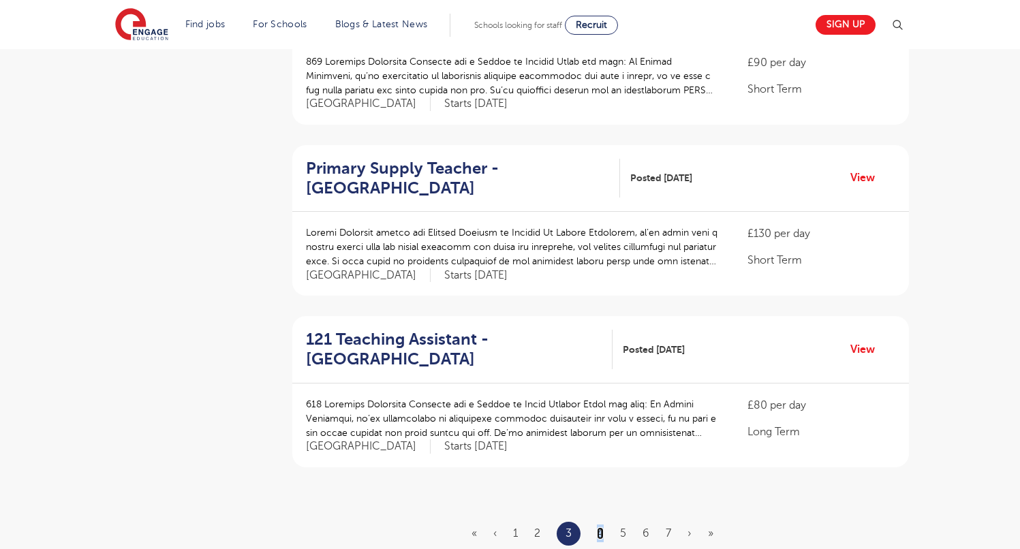 The height and width of the screenshot is (549, 1020). I want to click on p: £80 per day, so click(821, 405).